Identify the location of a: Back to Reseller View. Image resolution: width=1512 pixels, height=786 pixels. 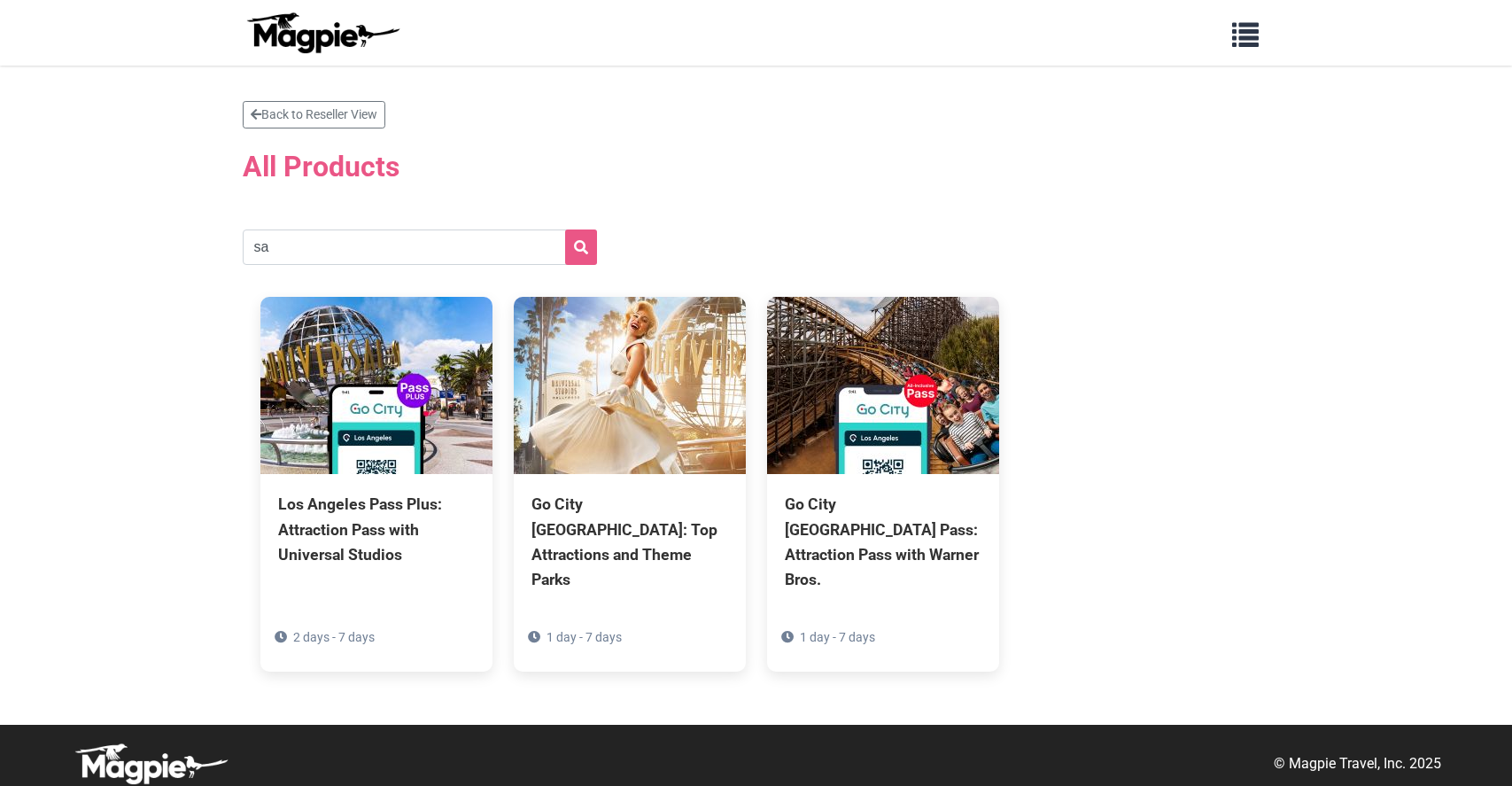
(314, 114).